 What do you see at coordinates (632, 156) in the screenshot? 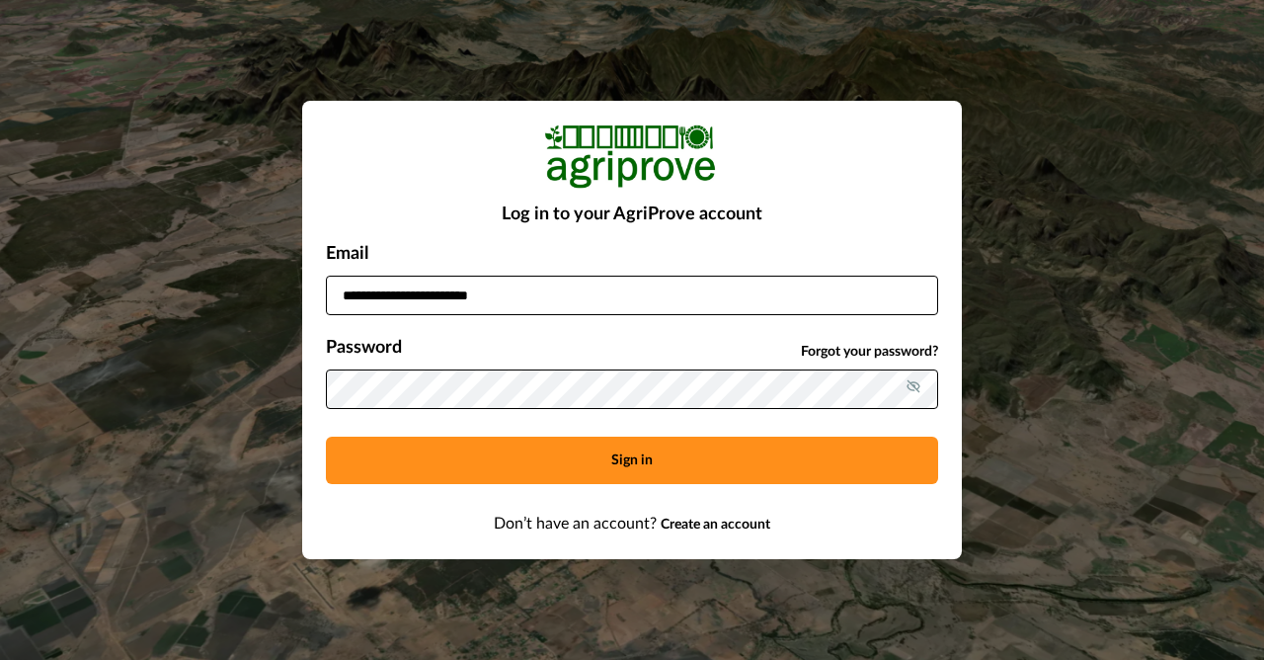
I see `img: Logo Image` at bounding box center [632, 156].